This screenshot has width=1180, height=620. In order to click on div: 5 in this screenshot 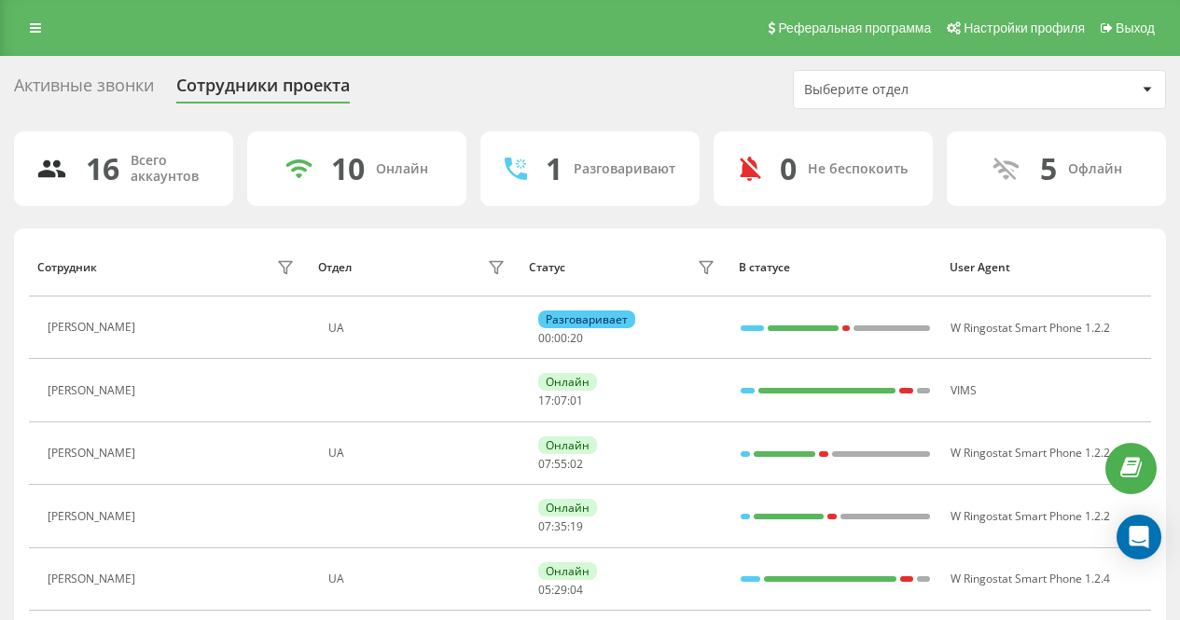, I will do `click(1049, 169)`.